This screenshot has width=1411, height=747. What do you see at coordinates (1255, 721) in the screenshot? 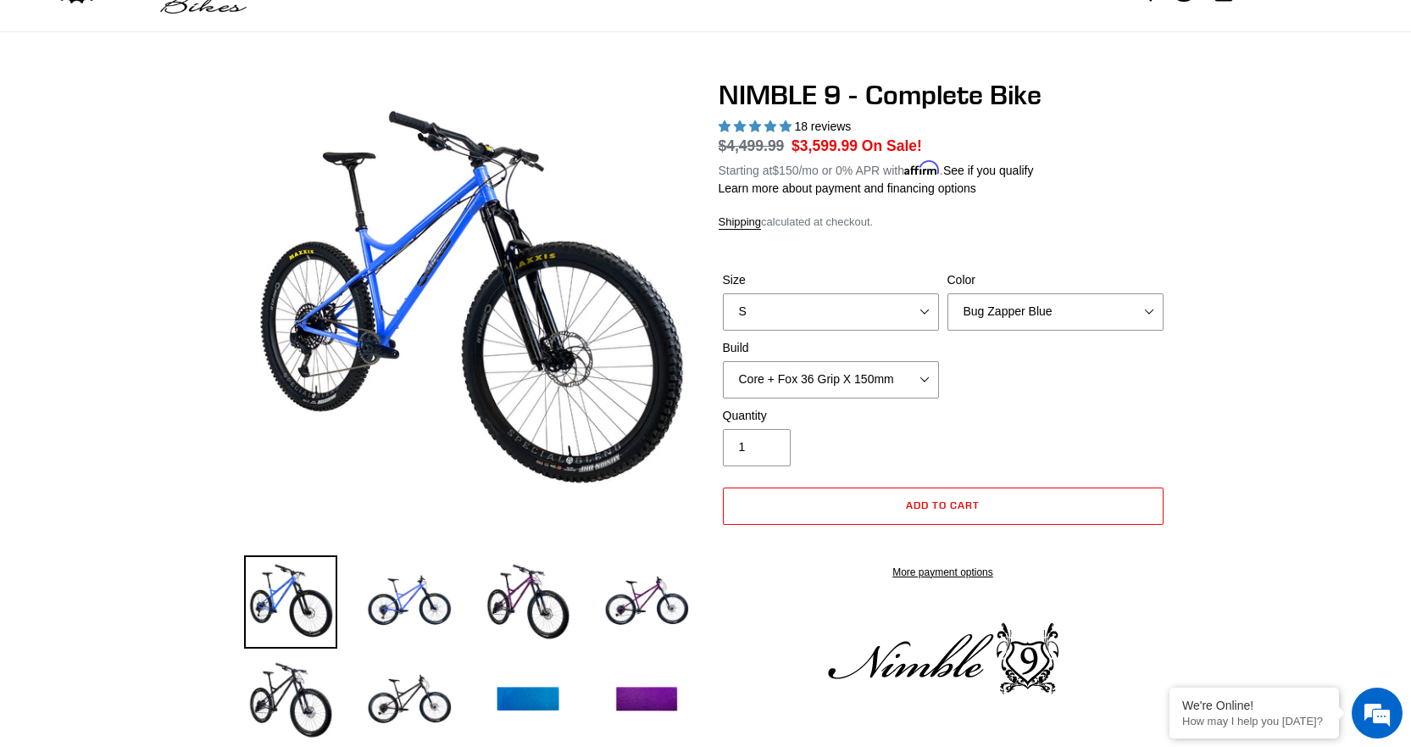
I see `p: How may I help you today?` at bounding box center [1255, 721].